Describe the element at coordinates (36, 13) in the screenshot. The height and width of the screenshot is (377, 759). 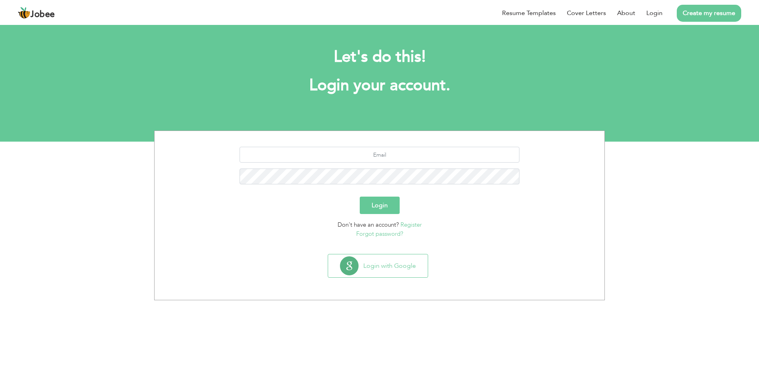
I see `a: Jobee` at that location.